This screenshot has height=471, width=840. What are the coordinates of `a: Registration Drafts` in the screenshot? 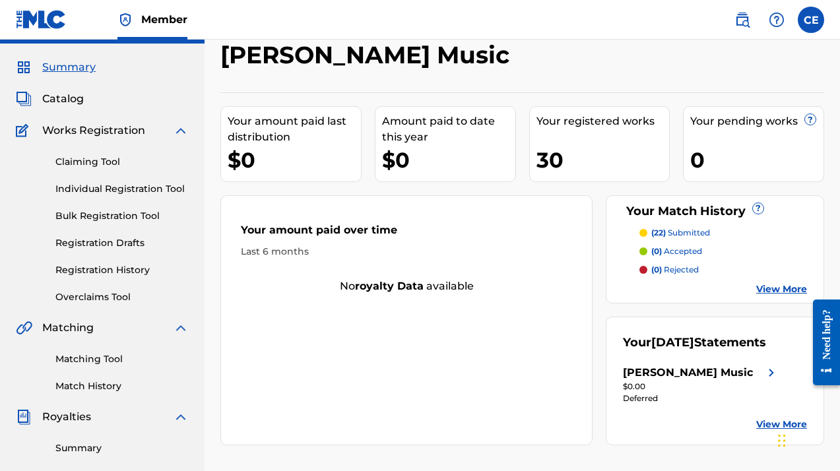 It's located at (122, 243).